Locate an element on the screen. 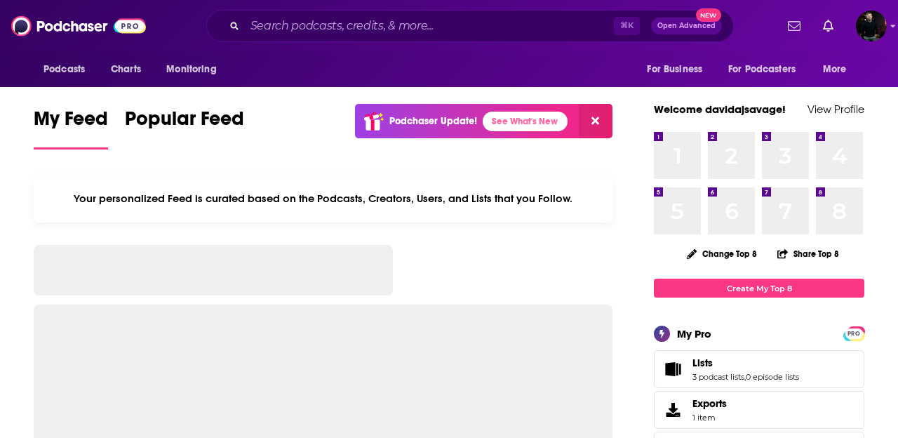 Image resolution: width=898 pixels, height=438 pixels. span: Monitoring is located at coordinates (191, 69).